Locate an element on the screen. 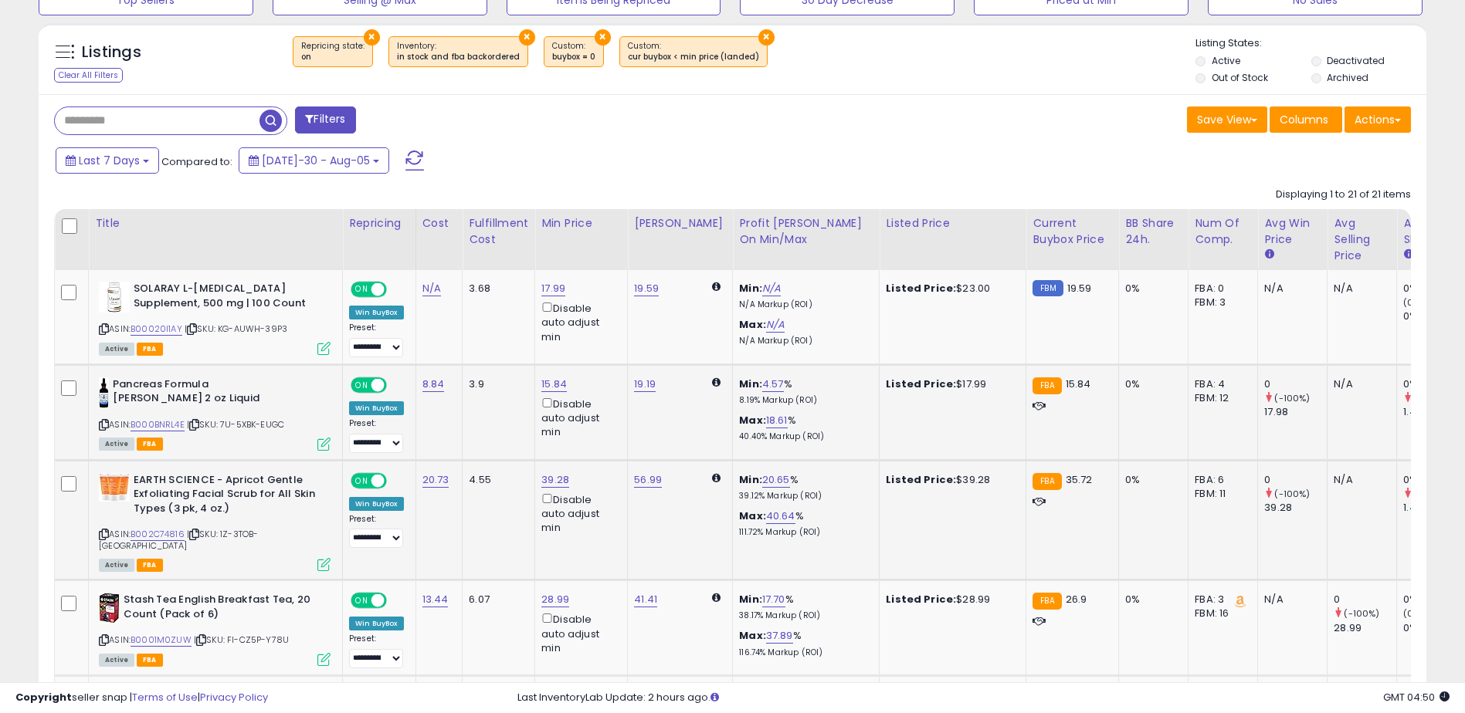  div: FBM: 12 is located at coordinates (1220, 398).